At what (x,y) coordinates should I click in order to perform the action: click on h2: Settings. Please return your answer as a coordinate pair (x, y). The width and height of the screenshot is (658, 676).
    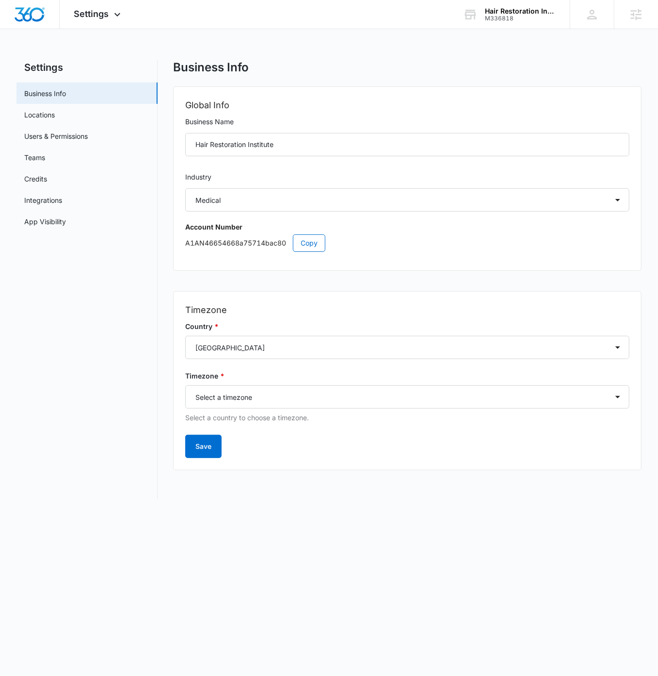
    Looking at the image, I should click on (87, 67).